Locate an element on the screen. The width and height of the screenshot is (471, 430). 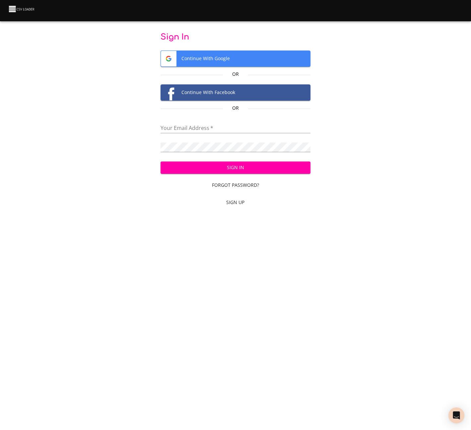
a: Sign Up is located at coordinates (236, 202).